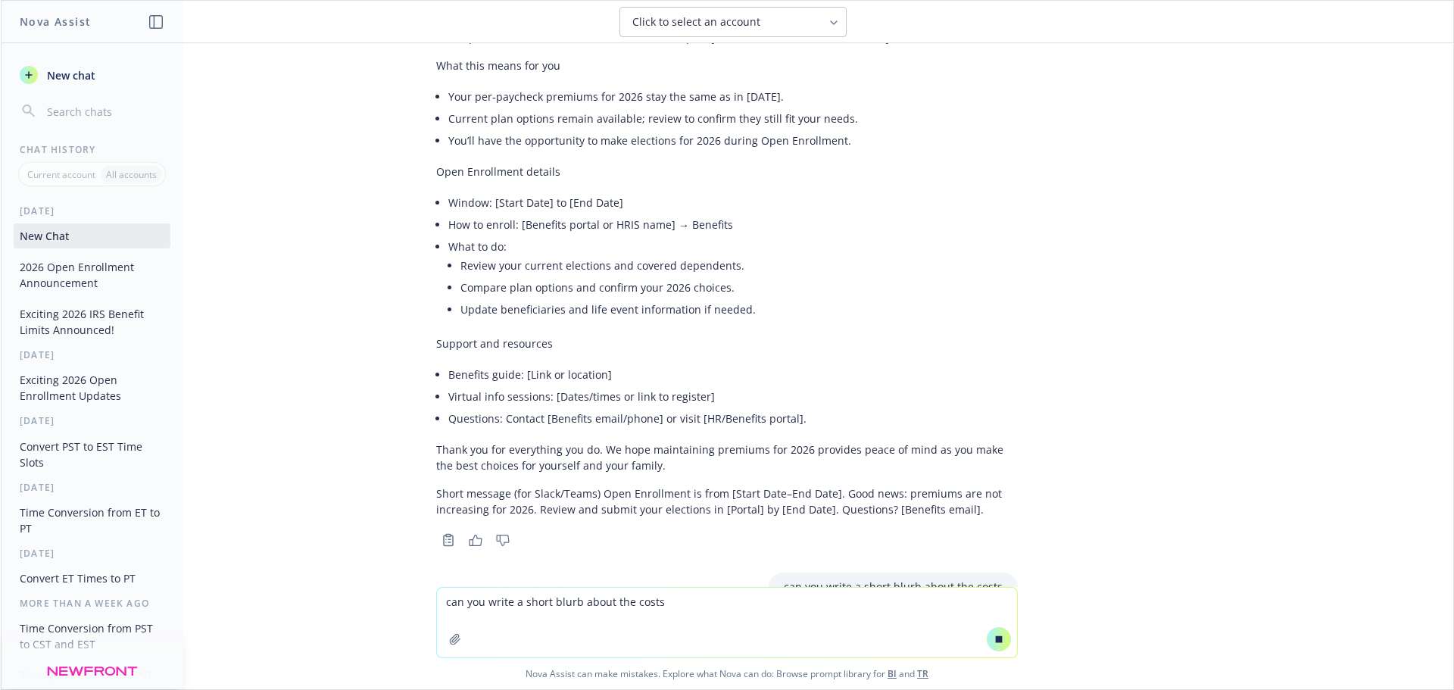 Image resolution: width=1454 pixels, height=690 pixels. Describe the element at coordinates (70, 75) in the screenshot. I see `span: New chat` at that location.